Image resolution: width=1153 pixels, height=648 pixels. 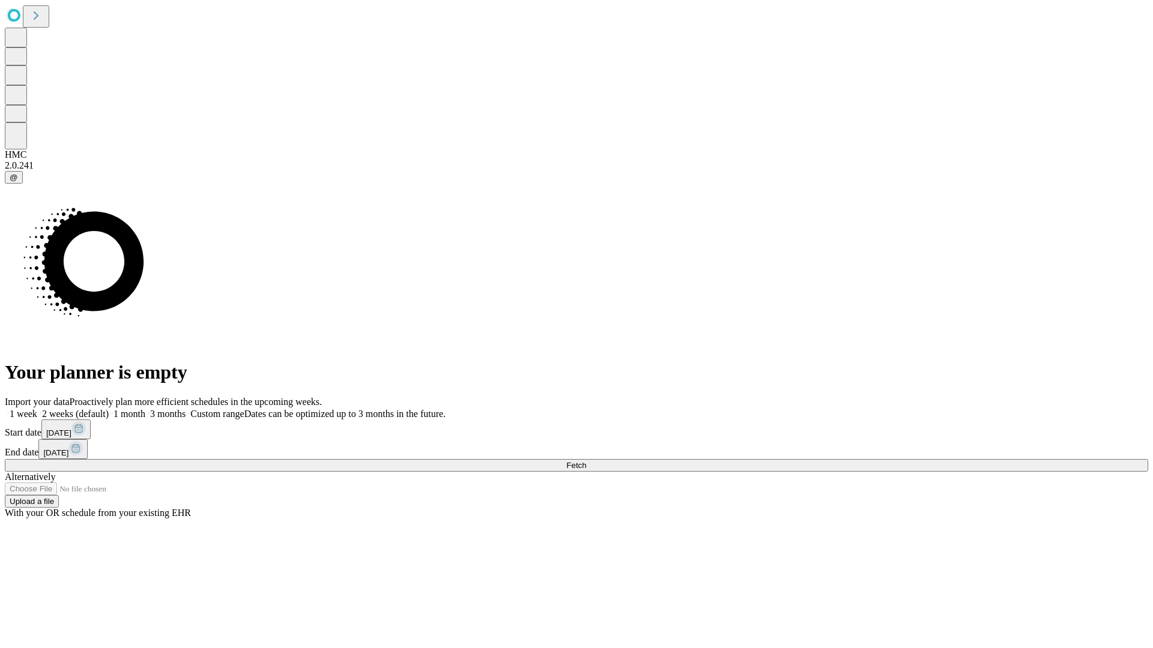 What do you see at coordinates (576, 465) in the screenshot?
I see `span: Fetch` at bounding box center [576, 465].